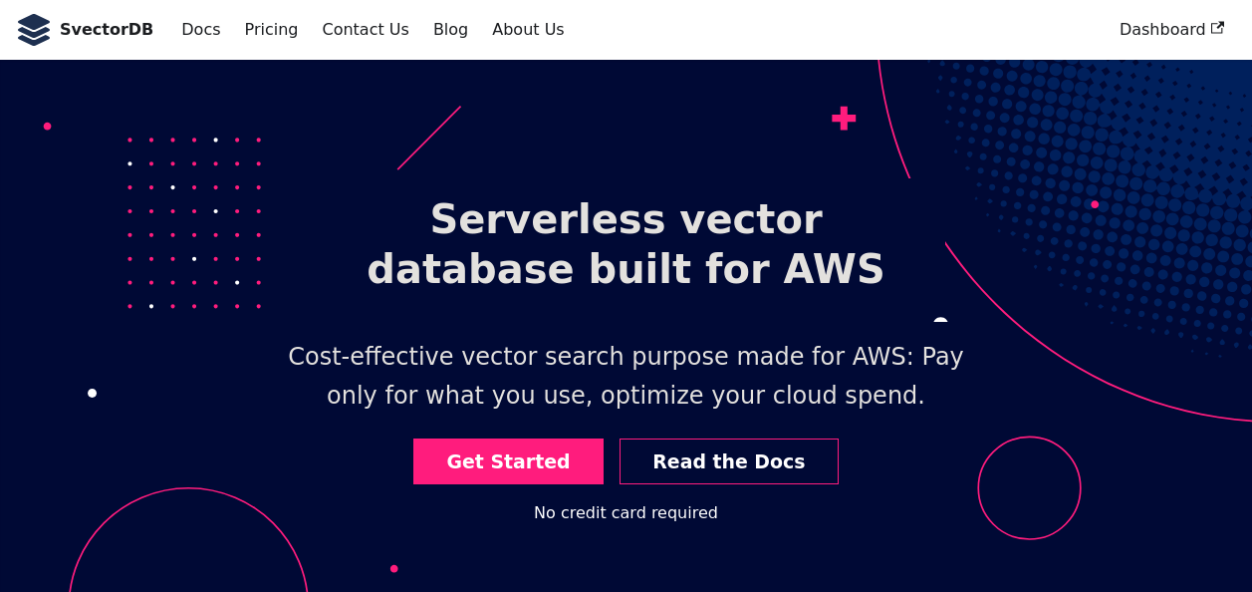  I want to click on b: SvectorDB, so click(107, 30).